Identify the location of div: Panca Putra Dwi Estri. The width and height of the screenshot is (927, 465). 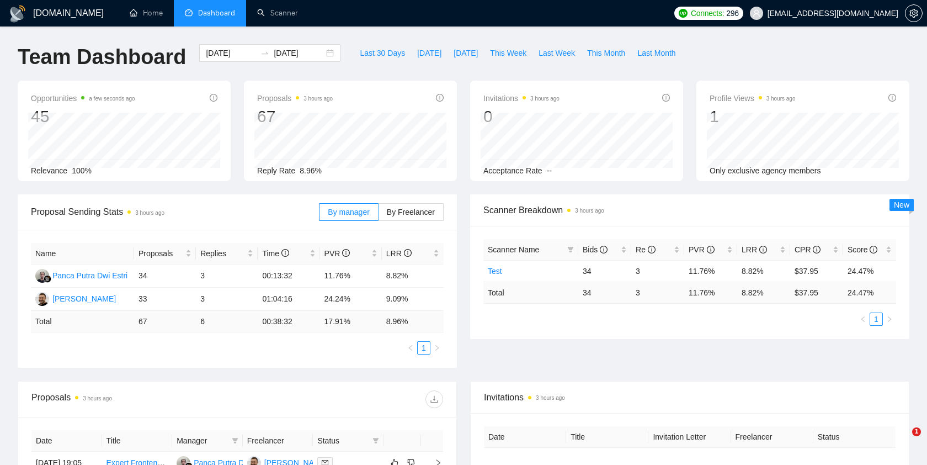
(90, 275).